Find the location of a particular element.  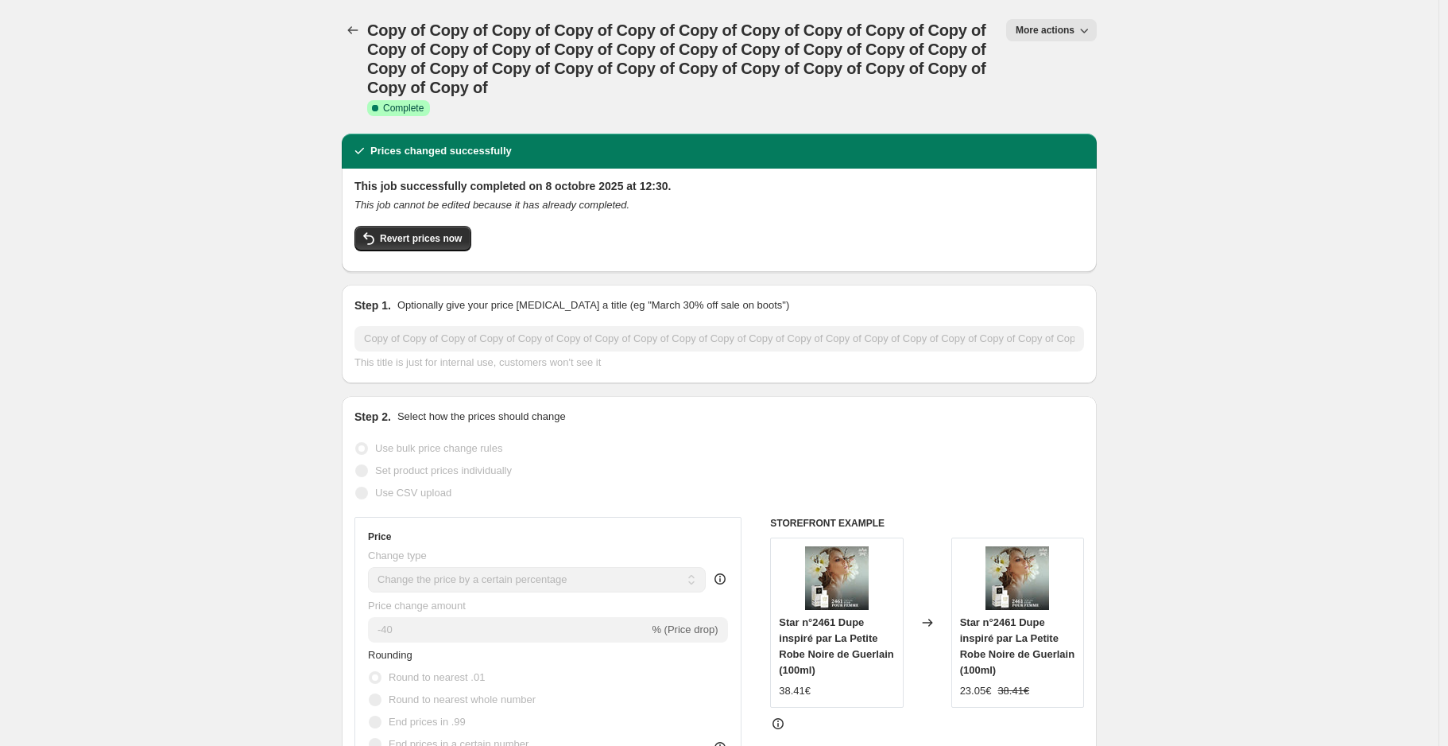

div: 38.41€ is located at coordinates (795, 691).